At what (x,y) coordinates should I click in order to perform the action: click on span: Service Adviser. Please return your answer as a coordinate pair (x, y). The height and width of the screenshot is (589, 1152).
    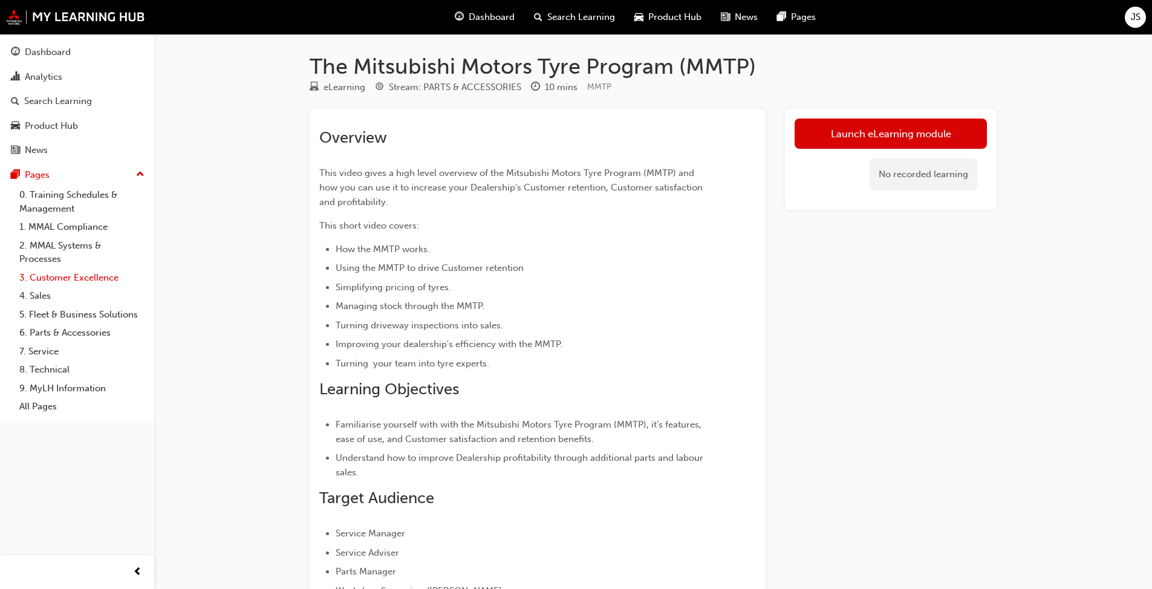
    Looking at the image, I should click on (367, 553).